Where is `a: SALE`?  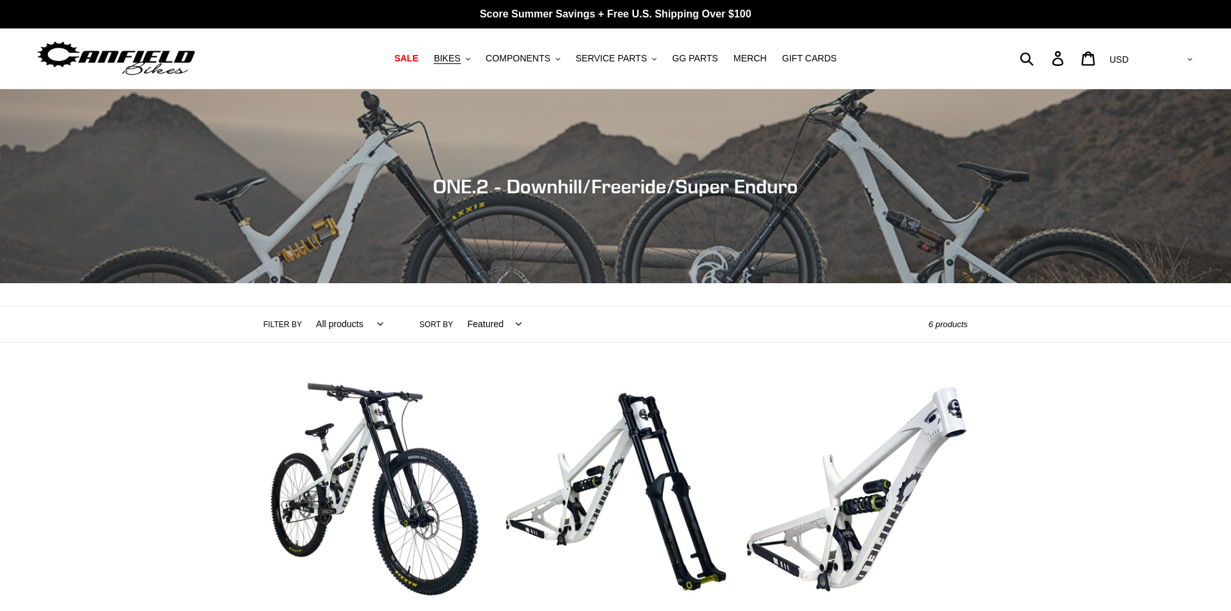 a: SALE is located at coordinates (406, 58).